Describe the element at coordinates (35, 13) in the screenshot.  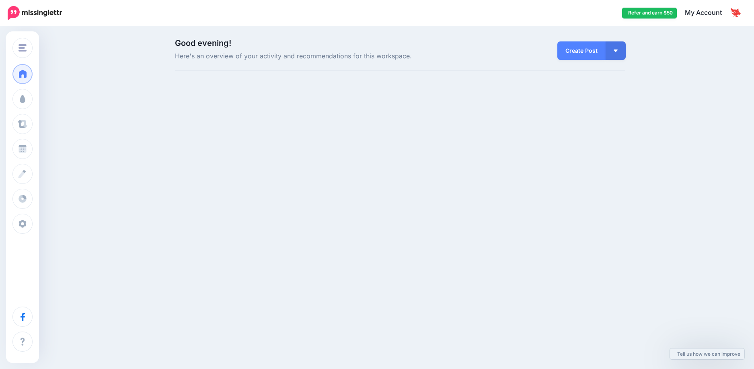
I see `img: Missinglettr` at that location.